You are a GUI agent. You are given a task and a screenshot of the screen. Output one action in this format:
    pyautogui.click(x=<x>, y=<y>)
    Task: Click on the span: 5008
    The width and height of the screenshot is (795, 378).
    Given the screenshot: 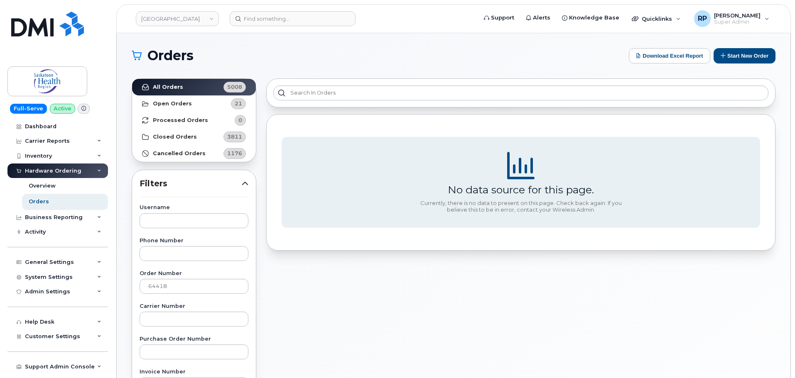 What is the action you would take?
    pyautogui.click(x=235, y=87)
    